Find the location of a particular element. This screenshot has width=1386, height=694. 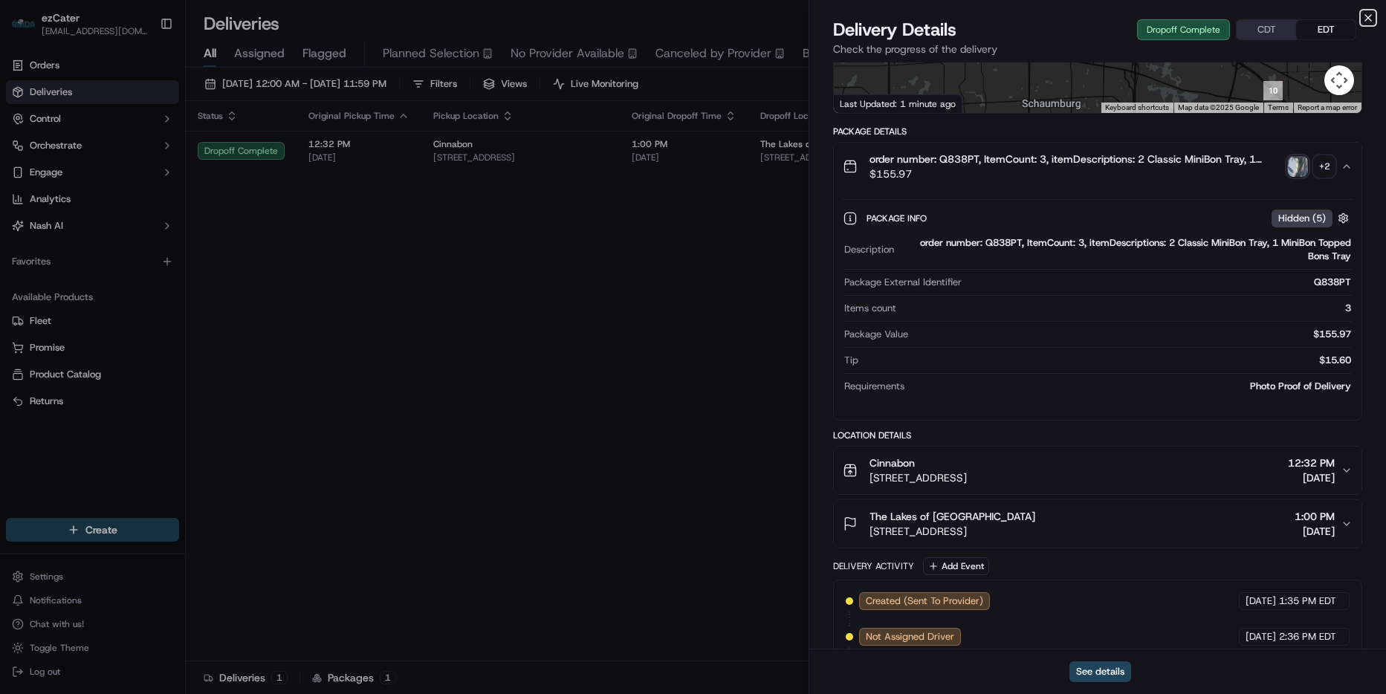

button: photo_proof_of_pickup image+2 is located at coordinates (1311, 166).